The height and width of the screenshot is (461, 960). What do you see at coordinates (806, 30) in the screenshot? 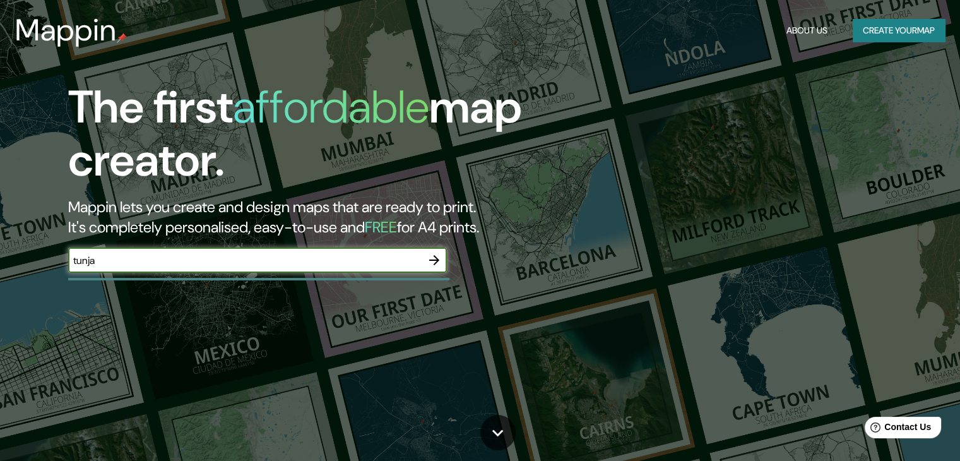
I see `button: About Us` at bounding box center [806, 30].